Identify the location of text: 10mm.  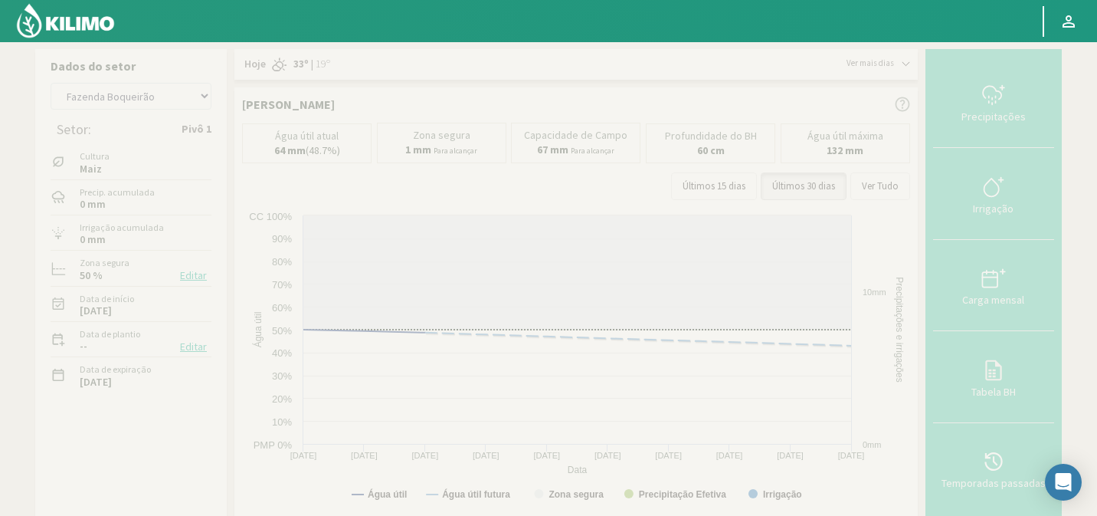
(874, 292).